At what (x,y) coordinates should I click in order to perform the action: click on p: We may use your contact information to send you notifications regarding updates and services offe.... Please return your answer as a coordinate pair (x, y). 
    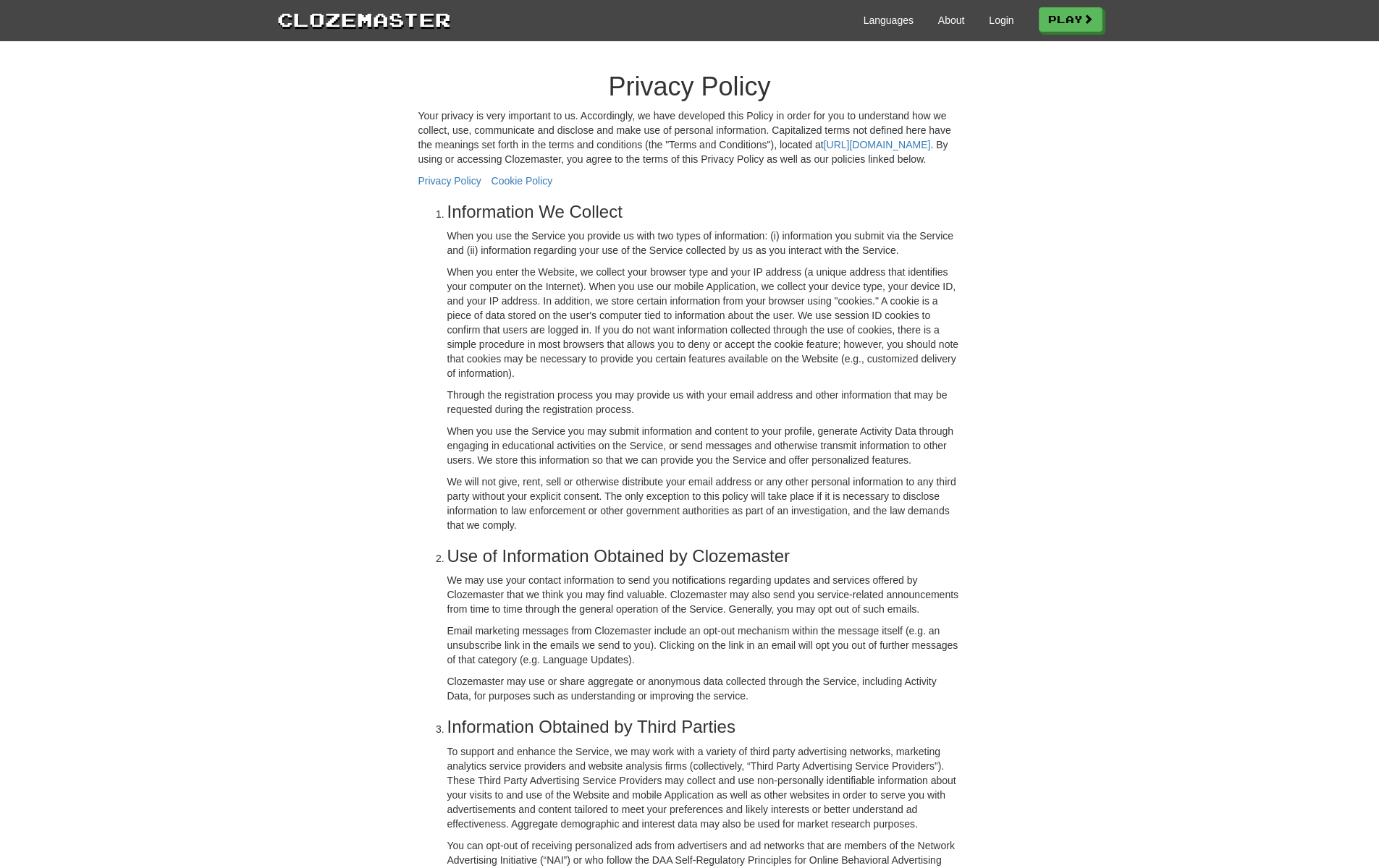
    Looking at the image, I should click on (704, 595).